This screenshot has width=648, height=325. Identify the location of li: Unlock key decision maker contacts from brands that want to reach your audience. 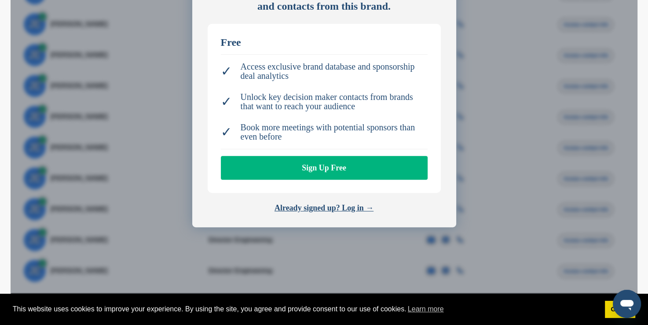
(324, 102).